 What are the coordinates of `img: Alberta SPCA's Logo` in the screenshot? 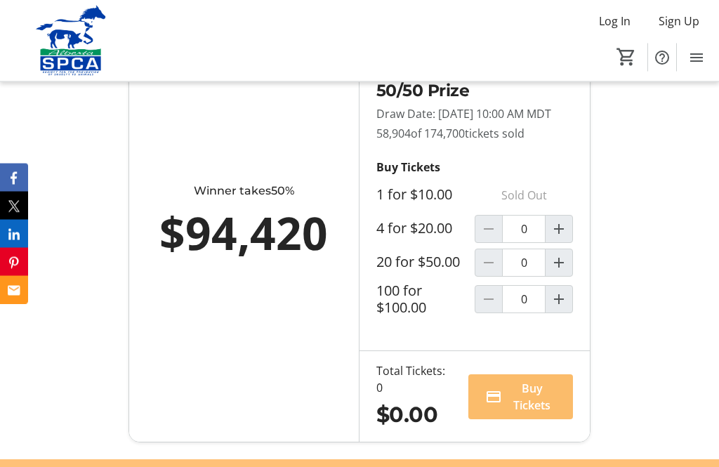 It's located at (71, 41).